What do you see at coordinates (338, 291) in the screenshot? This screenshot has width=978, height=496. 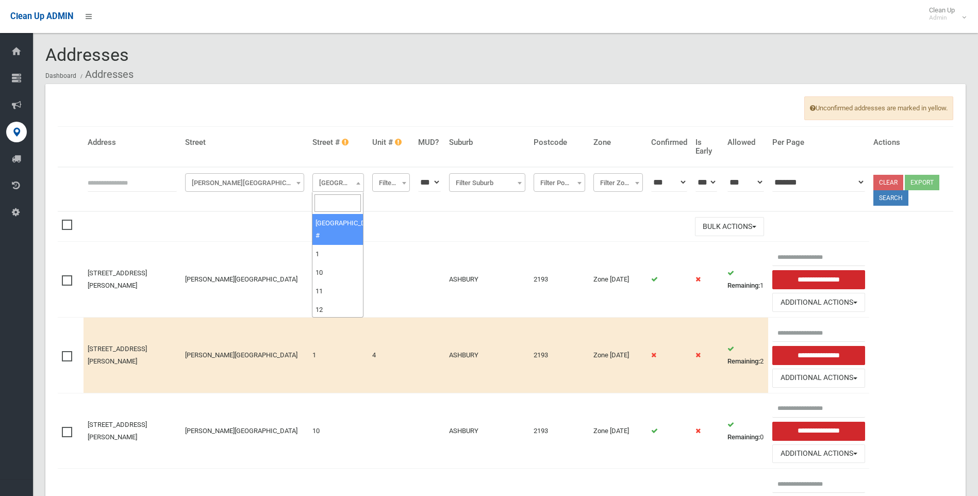 I see `li: 11` at bounding box center [338, 291].